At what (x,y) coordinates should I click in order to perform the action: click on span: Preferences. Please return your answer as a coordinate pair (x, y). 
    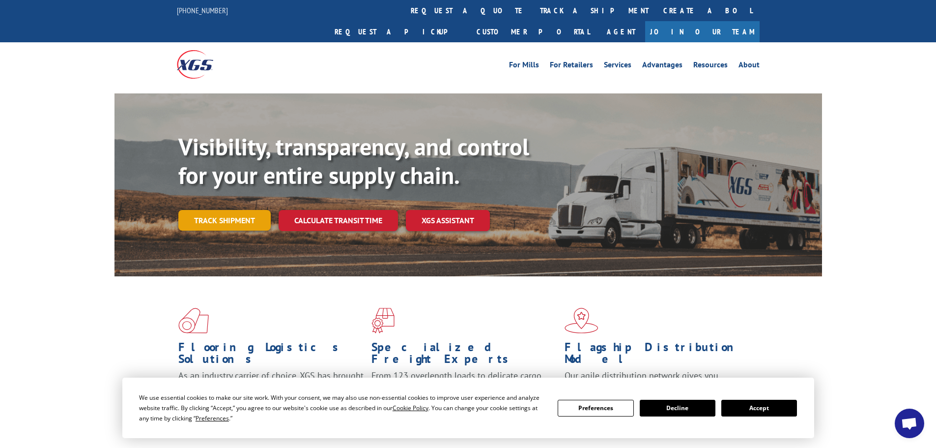
    Looking at the image, I should click on (212, 418).